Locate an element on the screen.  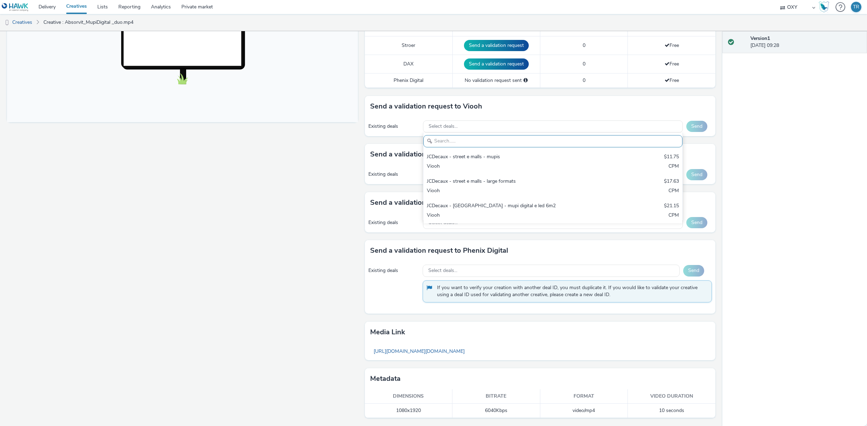
th: Format is located at coordinates (584, 396).